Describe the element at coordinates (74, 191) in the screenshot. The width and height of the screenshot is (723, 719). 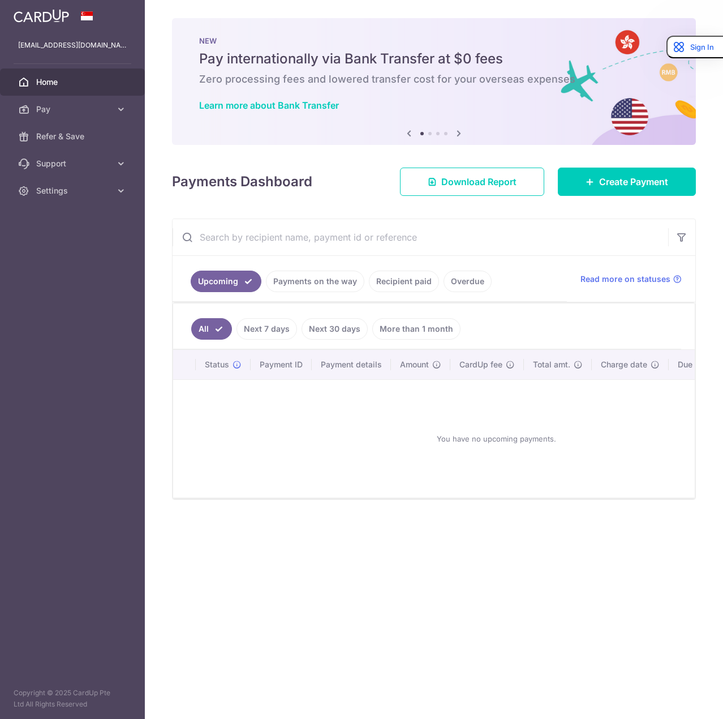
I see `span: Settings` at that location.